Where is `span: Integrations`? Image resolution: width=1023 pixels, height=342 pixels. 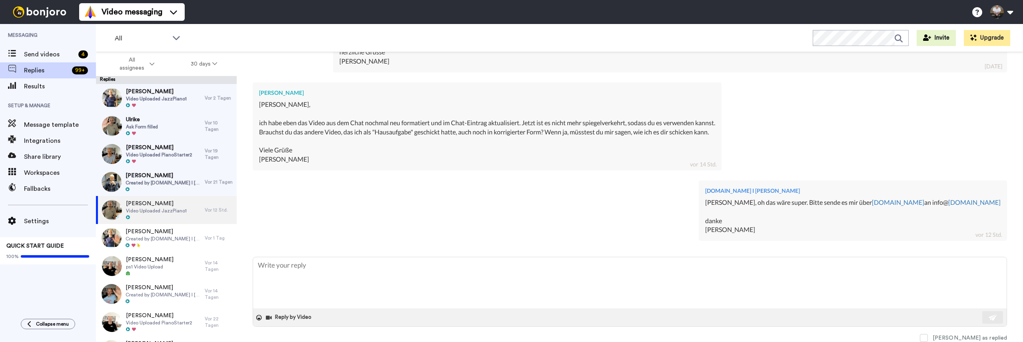 span: Integrations is located at coordinates (60, 141).